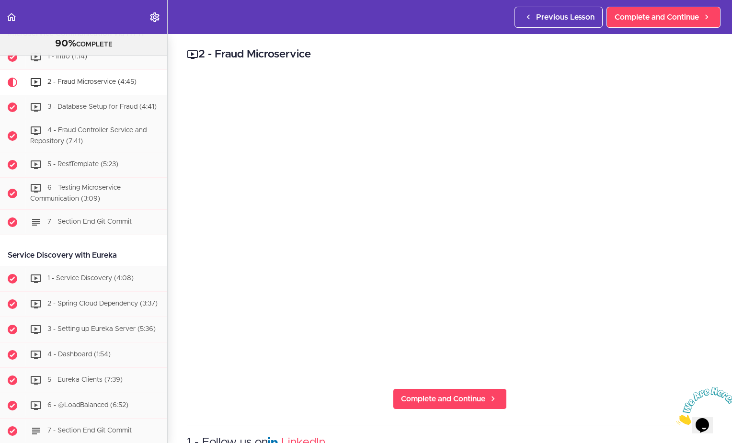 Image resolution: width=732 pixels, height=443 pixels. I want to click on span: 3 - Setting up Eureka Server (5:36), so click(102, 329).